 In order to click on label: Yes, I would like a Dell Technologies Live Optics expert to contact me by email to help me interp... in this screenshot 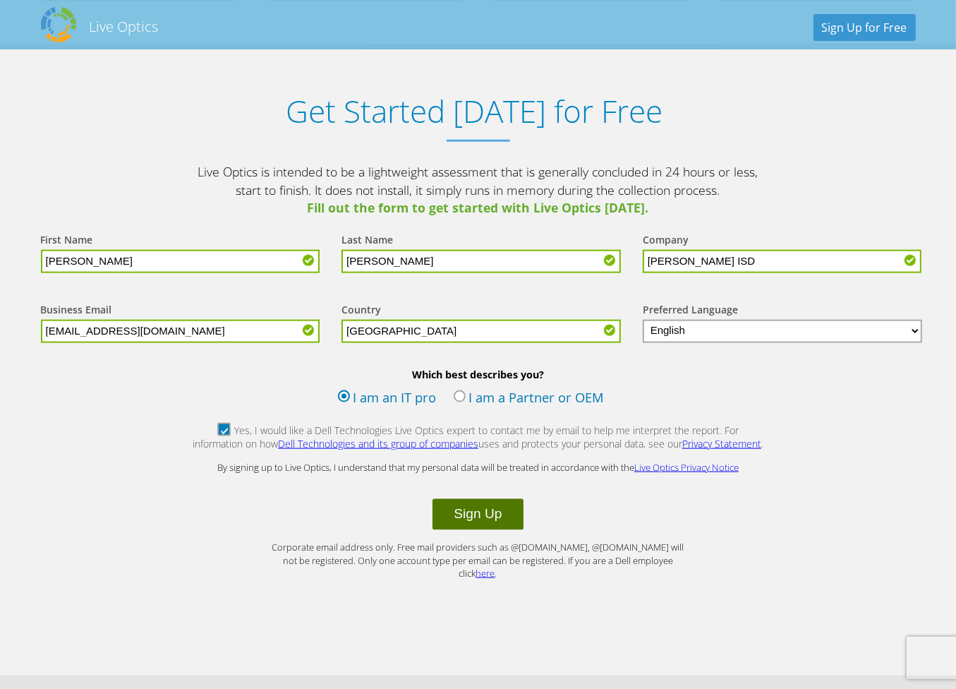, I will do `click(478, 438)`.